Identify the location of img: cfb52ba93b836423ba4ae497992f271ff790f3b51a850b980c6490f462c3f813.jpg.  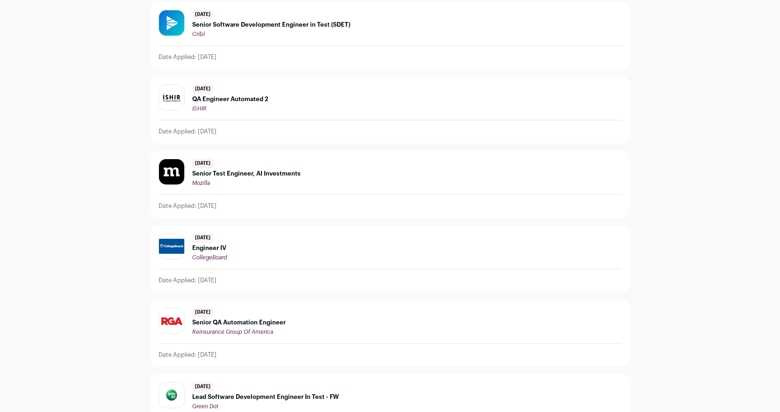
(172, 246).